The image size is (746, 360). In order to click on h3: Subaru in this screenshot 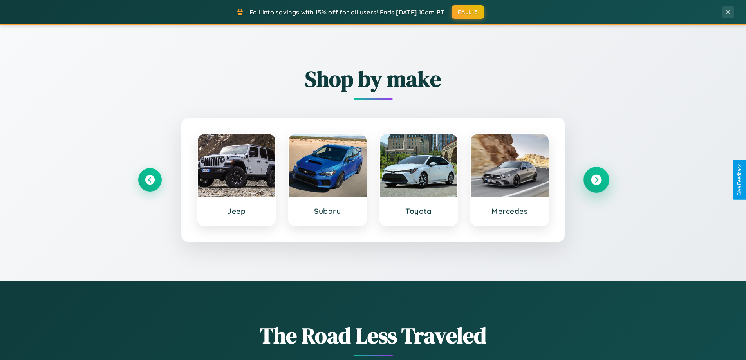, I will do `click(327, 211)`.